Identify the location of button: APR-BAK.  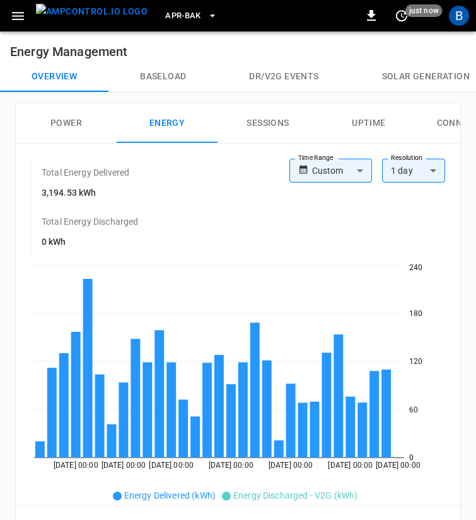
(191, 16).